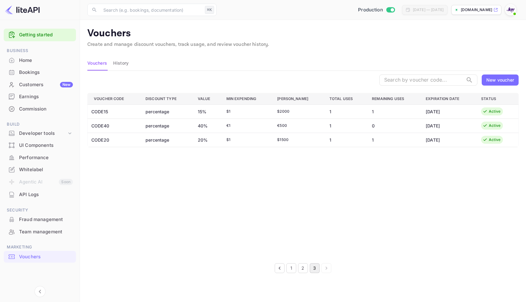 Image resolution: width=526 pixels, height=302 pixels. I want to click on div: $ 2000, so click(298, 111).